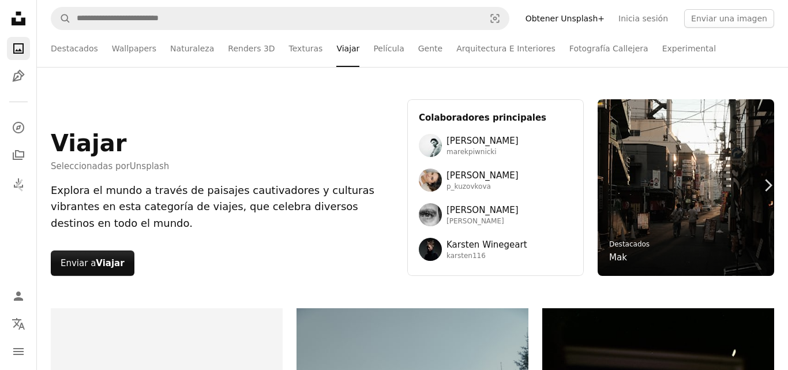 The height and width of the screenshot is (370, 788). What do you see at coordinates (18, 324) in the screenshot?
I see `button: Idioma` at bounding box center [18, 324].